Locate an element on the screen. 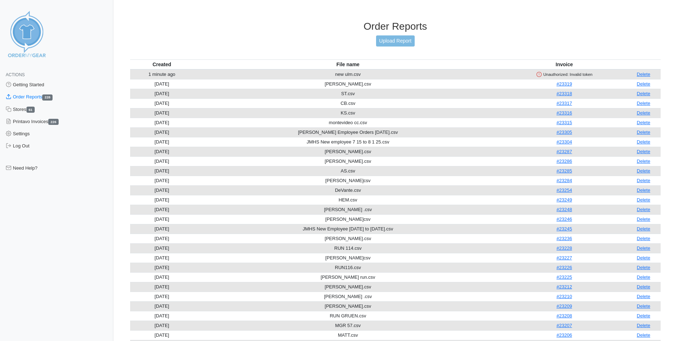  a: #23287 is located at coordinates (564, 151).